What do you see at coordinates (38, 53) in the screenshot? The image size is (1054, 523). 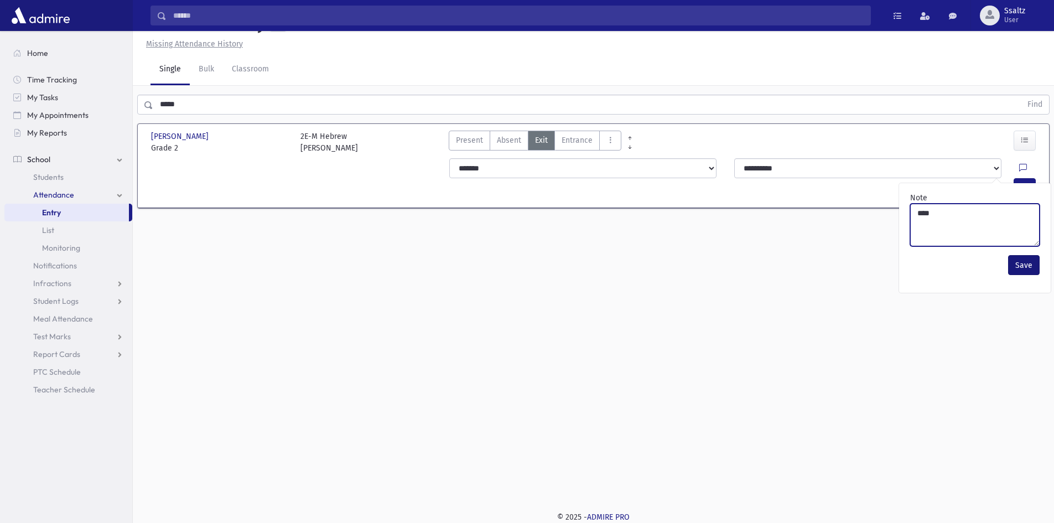 I see `span: Home` at bounding box center [38, 53].